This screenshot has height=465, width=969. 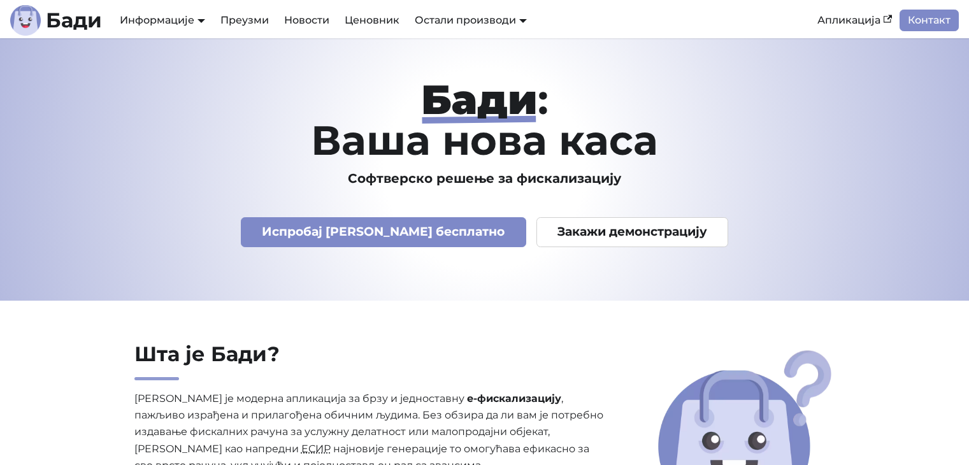 I want to click on h1: : Ваша нова каса, so click(x=485, y=120).